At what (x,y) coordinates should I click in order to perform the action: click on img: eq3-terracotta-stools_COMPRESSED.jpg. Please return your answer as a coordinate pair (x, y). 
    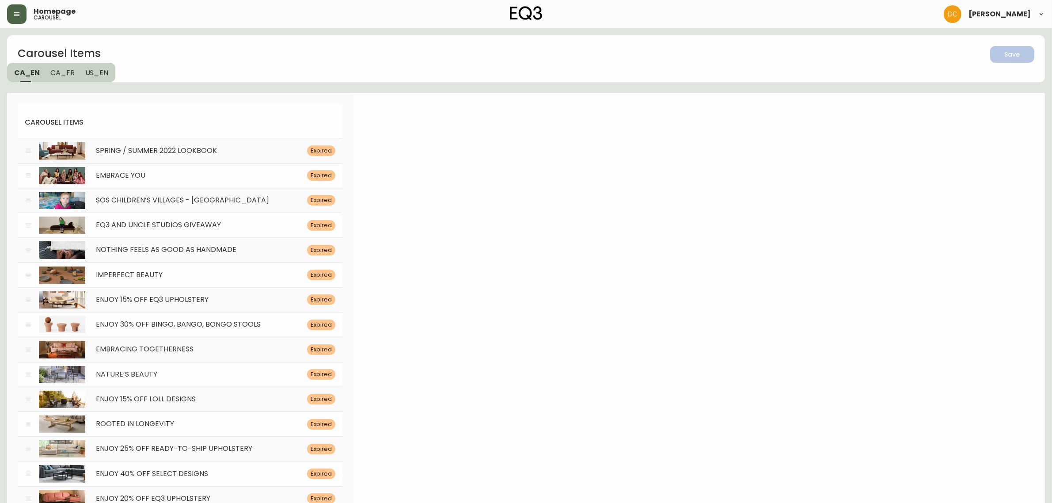
    Looking at the image, I should click on (62, 324).